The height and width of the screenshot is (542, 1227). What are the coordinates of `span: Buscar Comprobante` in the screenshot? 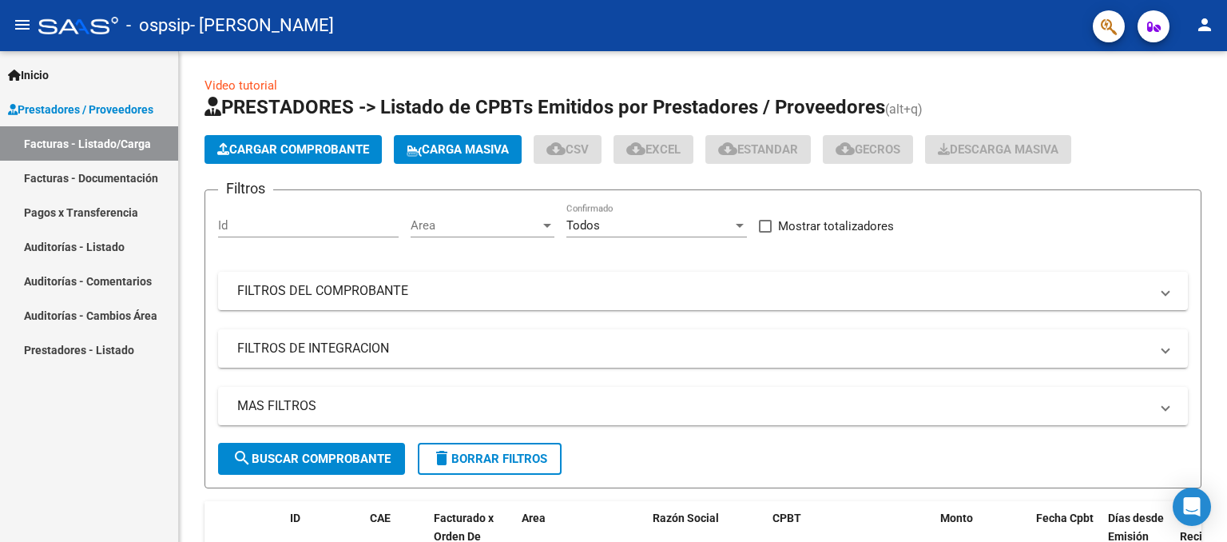 It's located at (312, 458).